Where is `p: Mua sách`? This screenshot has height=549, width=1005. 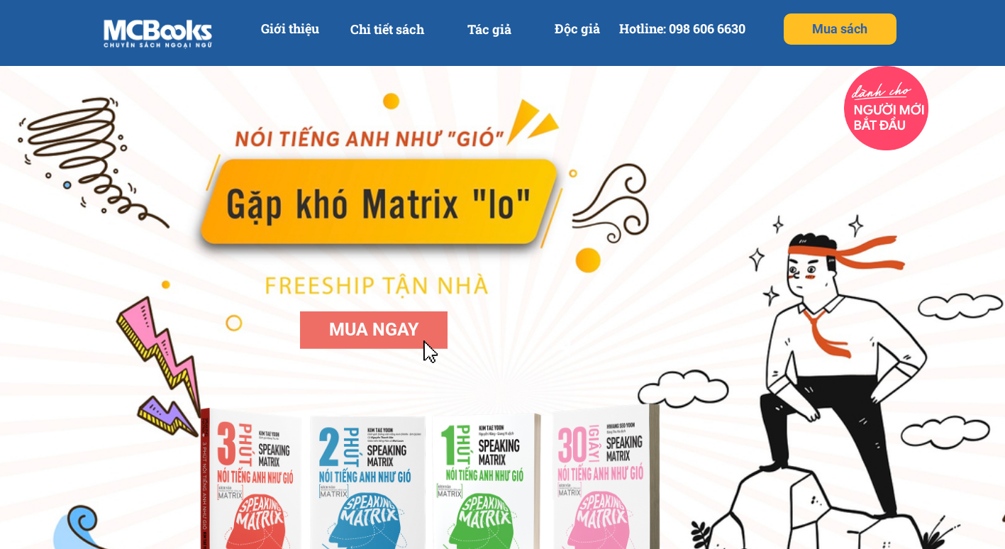 p: Mua sách is located at coordinates (839, 29).